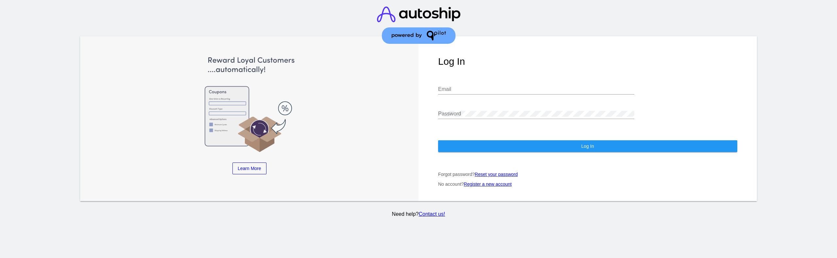 This screenshot has height=258, width=837. What do you see at coordinates (536, 89) in the screenshot?
I see `input: Email` at bounding box center [536, 89].